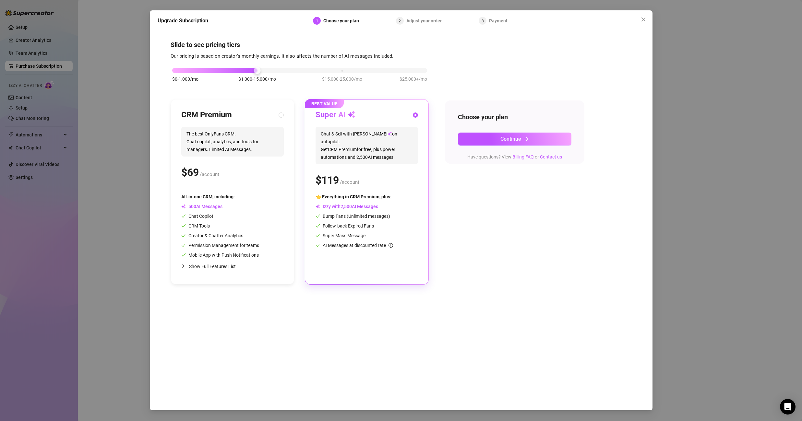  What do you see at coordinates (208, 197) in the screenshot?
I see `span: All-in-one CRM, including:` at bounding box center [208, 197].